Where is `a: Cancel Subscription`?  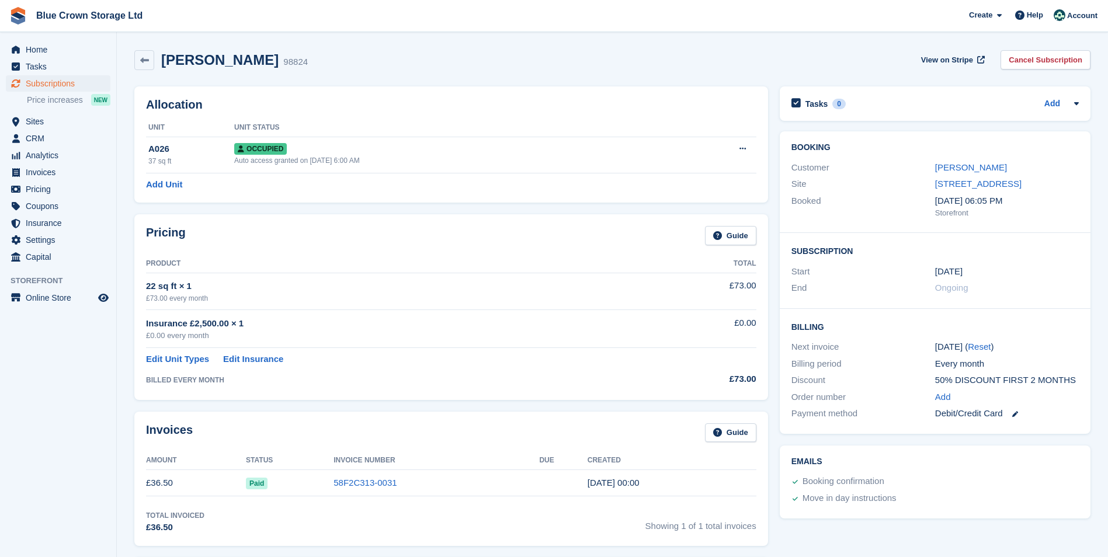 a: Cancel Subscription is located at coordinates (1046, 60).